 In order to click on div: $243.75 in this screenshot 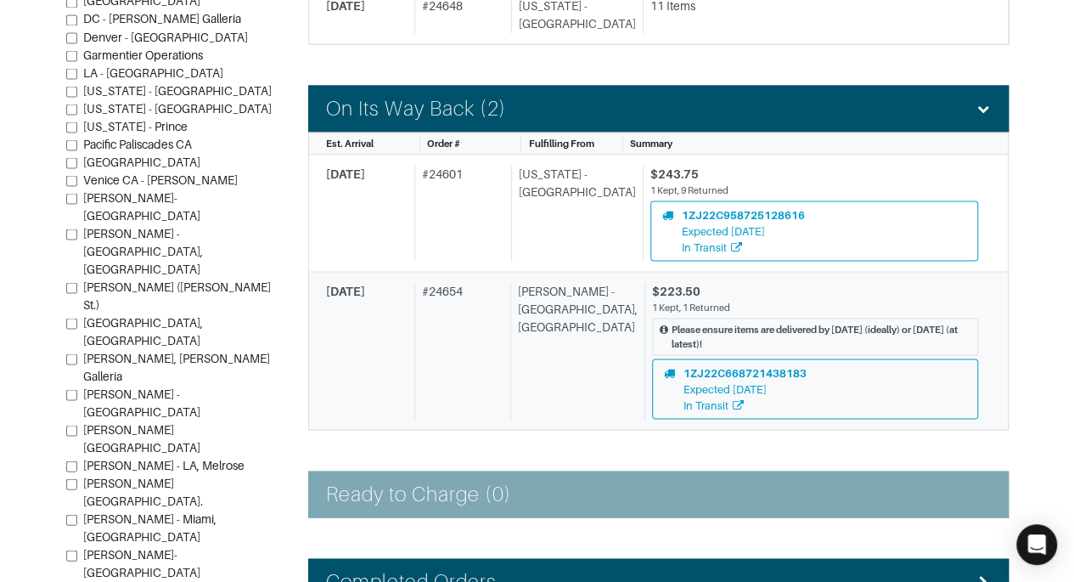, I will do `click(815, 173)`.